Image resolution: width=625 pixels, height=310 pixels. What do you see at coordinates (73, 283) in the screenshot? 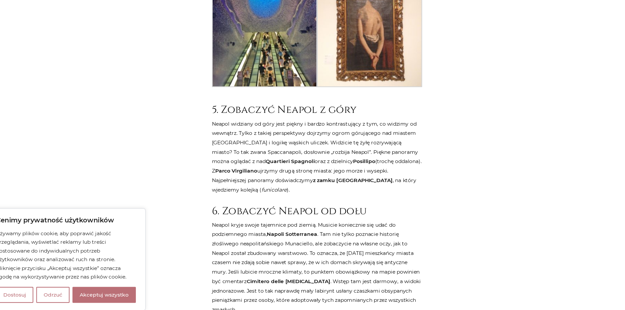
I see `button: Odrzuć` at bounding box center [73, 283].